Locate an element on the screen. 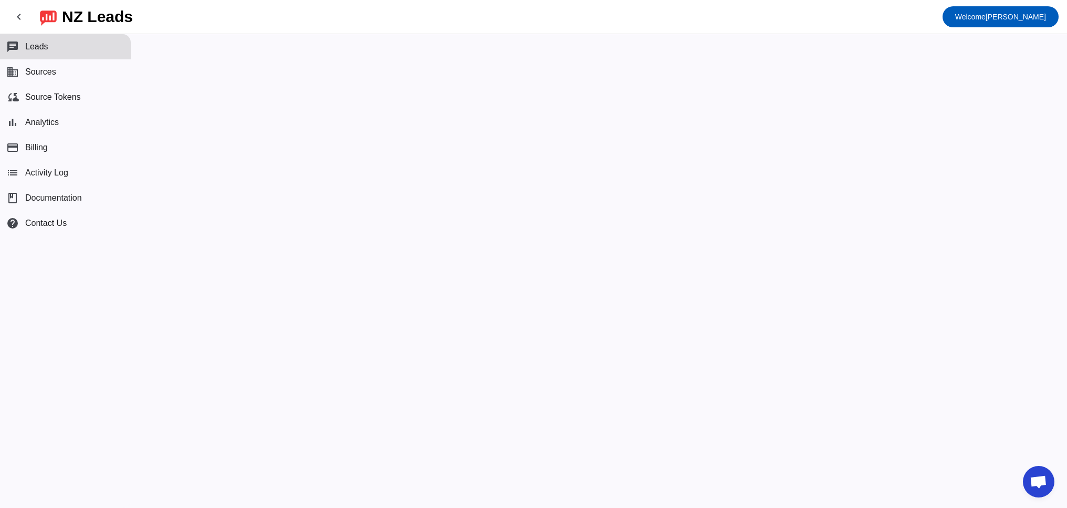  span: Leads is located at coordinates (37, 47).